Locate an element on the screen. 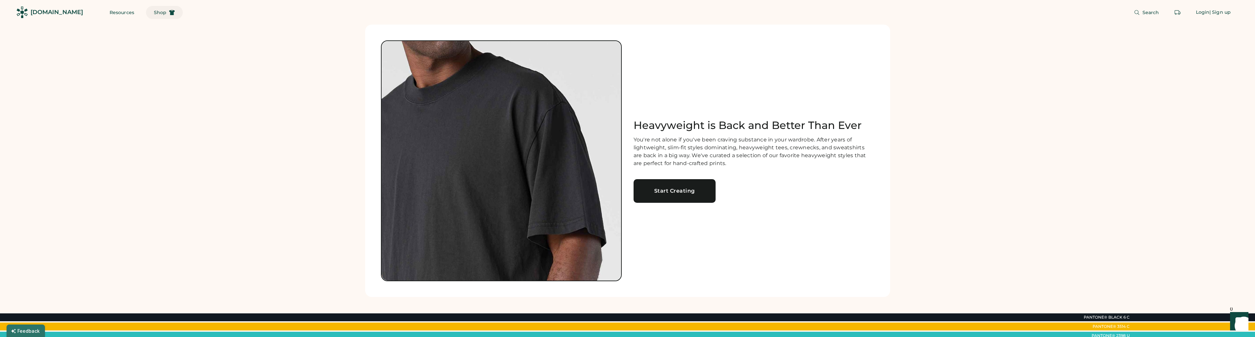  button: Retrieve an order is located at coordinates (1177, 12).